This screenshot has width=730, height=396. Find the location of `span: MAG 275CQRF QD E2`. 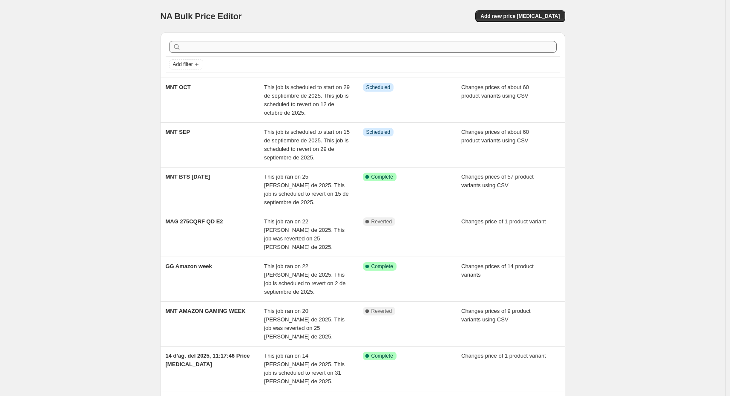

span: MAG 275CQRF QD E2 is located at coordinates (194, 221).